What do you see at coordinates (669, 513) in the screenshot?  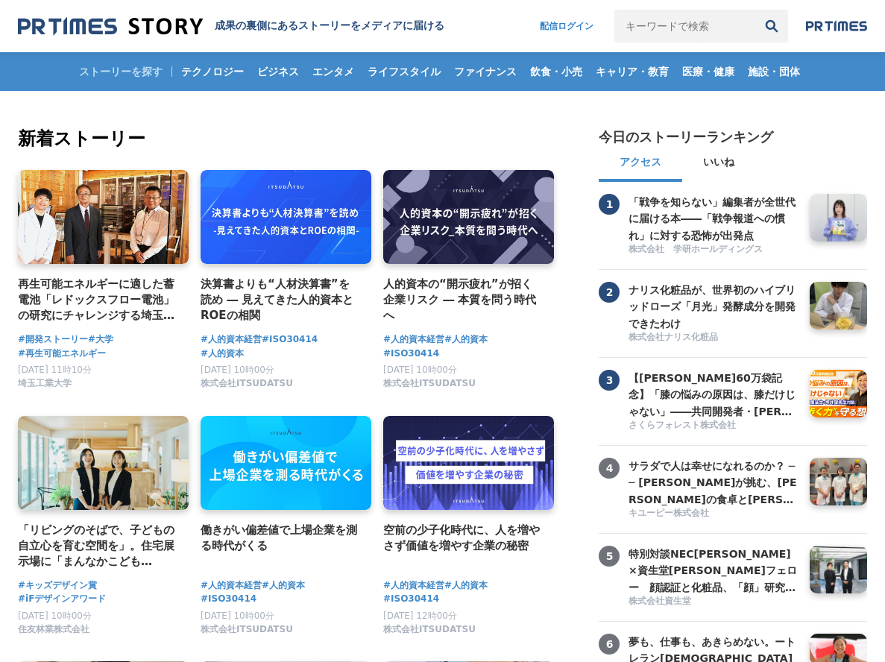 I see `span: キユーピー株式会社` at bounding box center [669, 513].